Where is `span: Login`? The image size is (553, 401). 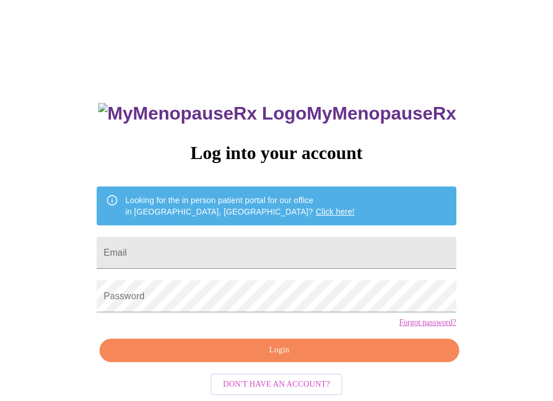
span: Login is located at coordinates (279, 350).